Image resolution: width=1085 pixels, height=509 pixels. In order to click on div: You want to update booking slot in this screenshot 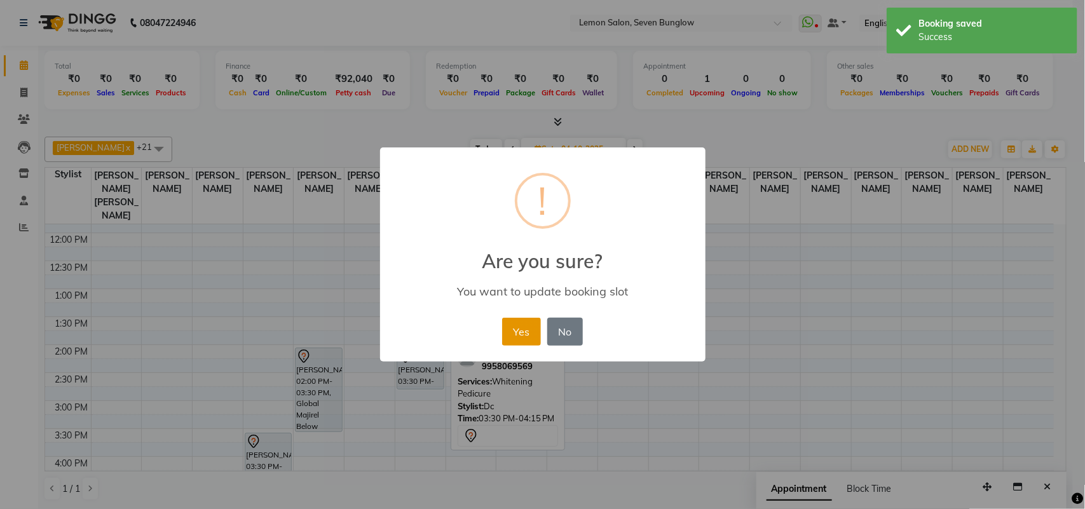, I will do `click(542, 291)`.